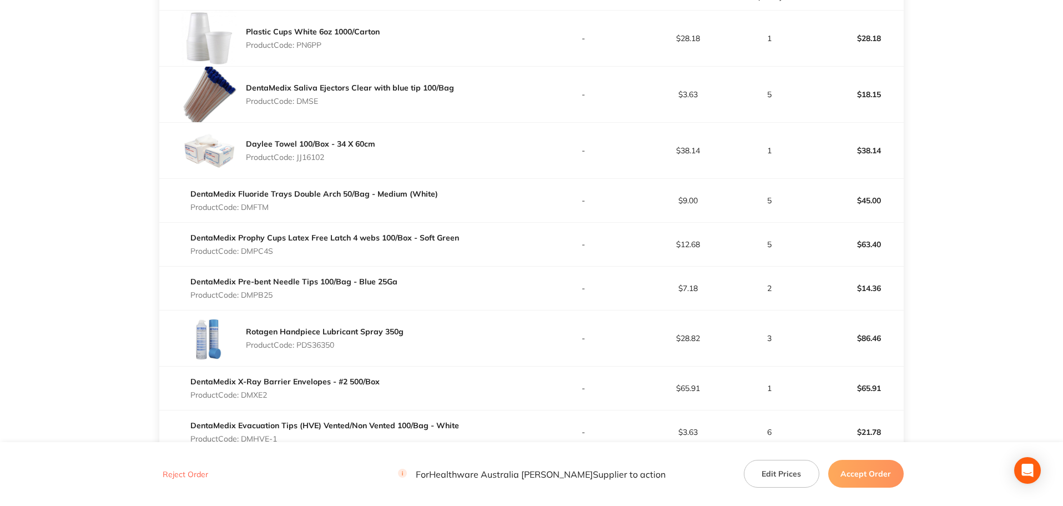 The height and width of the screenshot is (506, 1063). What do you see at coordinates (325, 438) in the screenshot?
I see `p: Product Code: DMHVE-1` at bounding box center [325, 438].